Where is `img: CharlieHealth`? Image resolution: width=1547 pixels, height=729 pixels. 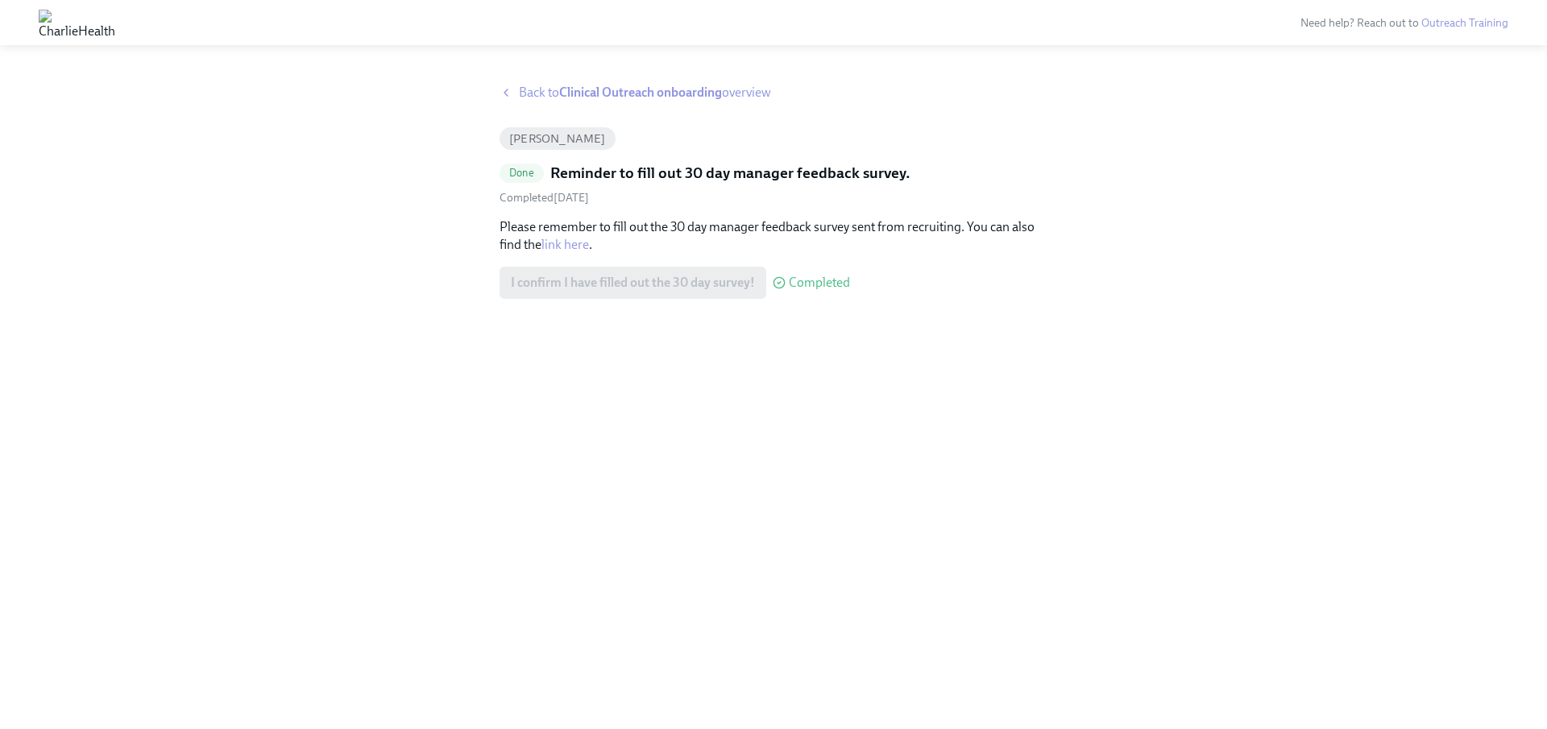
img: CharlieHealth is located at coordinates (77, 23).